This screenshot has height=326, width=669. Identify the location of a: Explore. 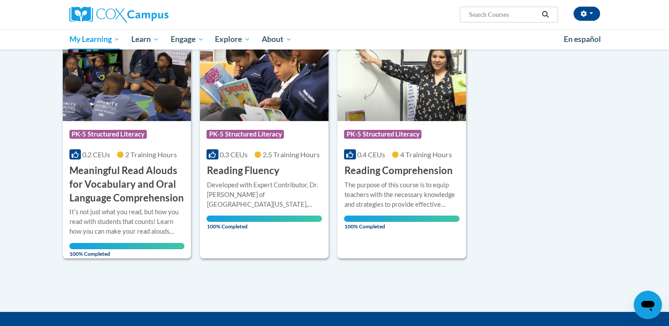
(232, 39).